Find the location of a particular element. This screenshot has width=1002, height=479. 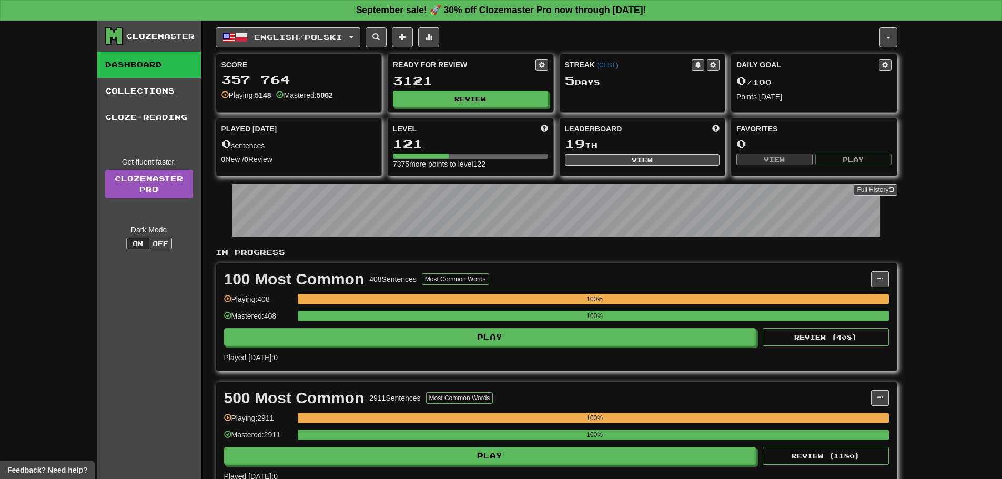

button: Review (1180) is located at coordinates (826, 456).